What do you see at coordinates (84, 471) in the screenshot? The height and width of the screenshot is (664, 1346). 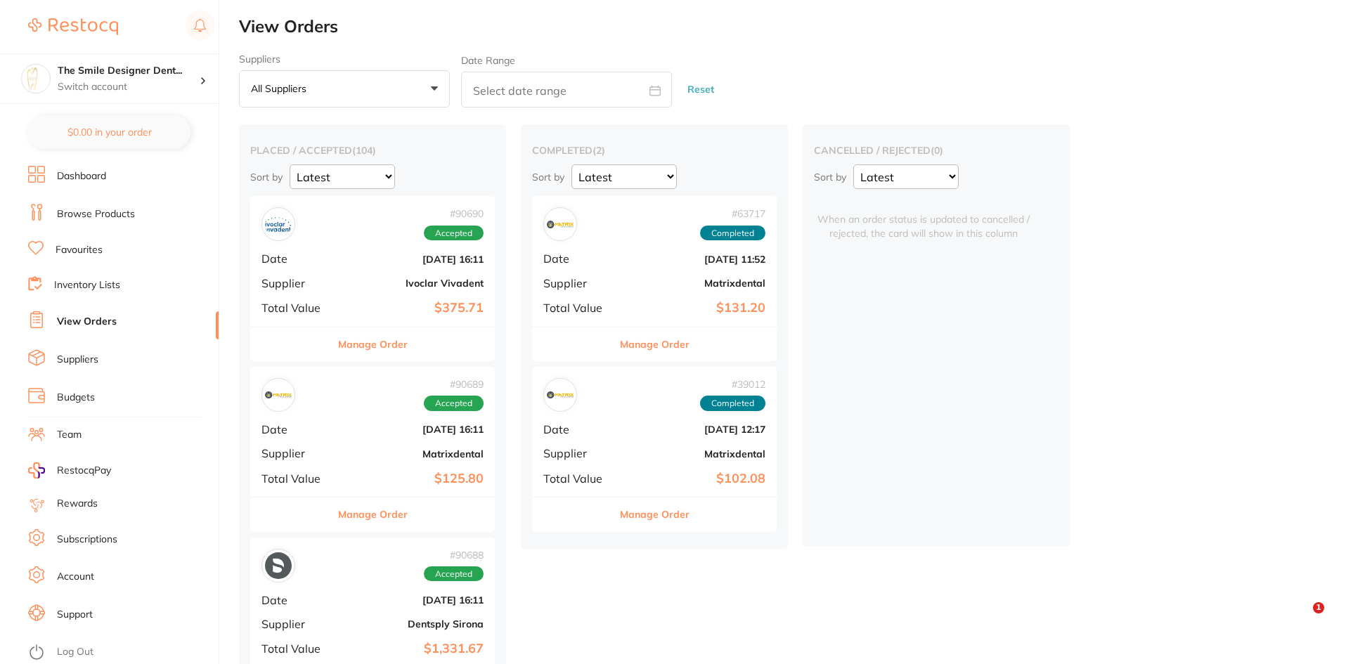 I see `span: RestocqPay` at bounding box center [84, 471].